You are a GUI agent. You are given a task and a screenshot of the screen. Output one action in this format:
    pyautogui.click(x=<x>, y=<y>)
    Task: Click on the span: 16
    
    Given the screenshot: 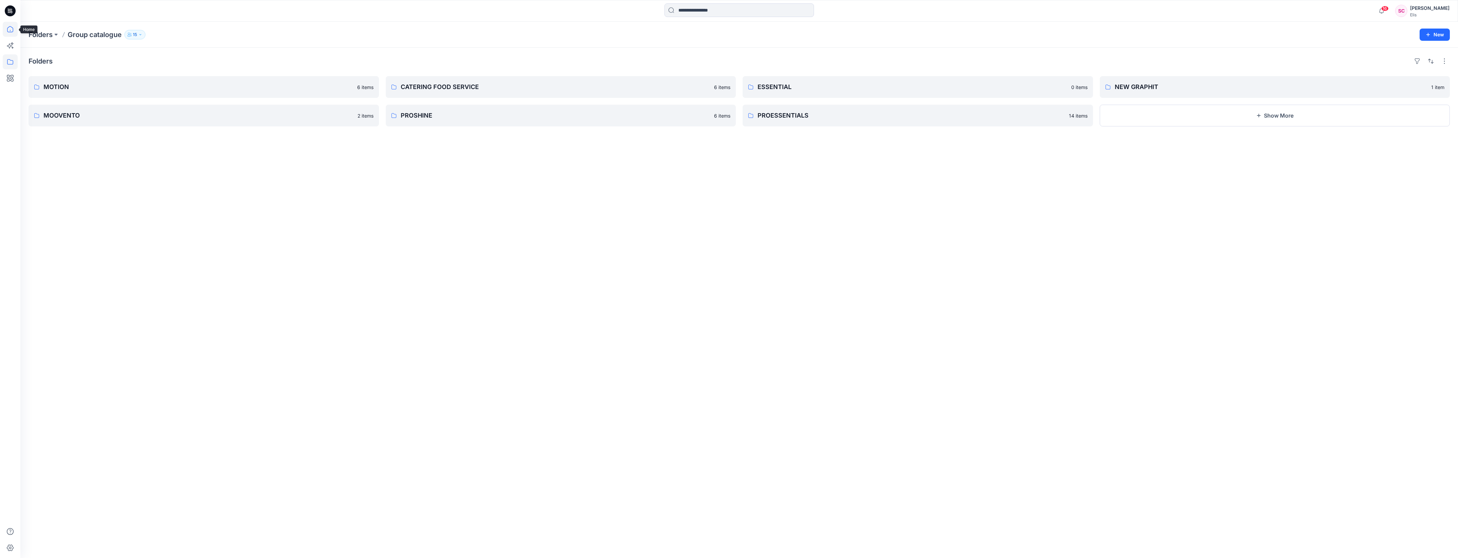 What is the action you would take?
    pyautogui.click(x=1385, y=8)
    